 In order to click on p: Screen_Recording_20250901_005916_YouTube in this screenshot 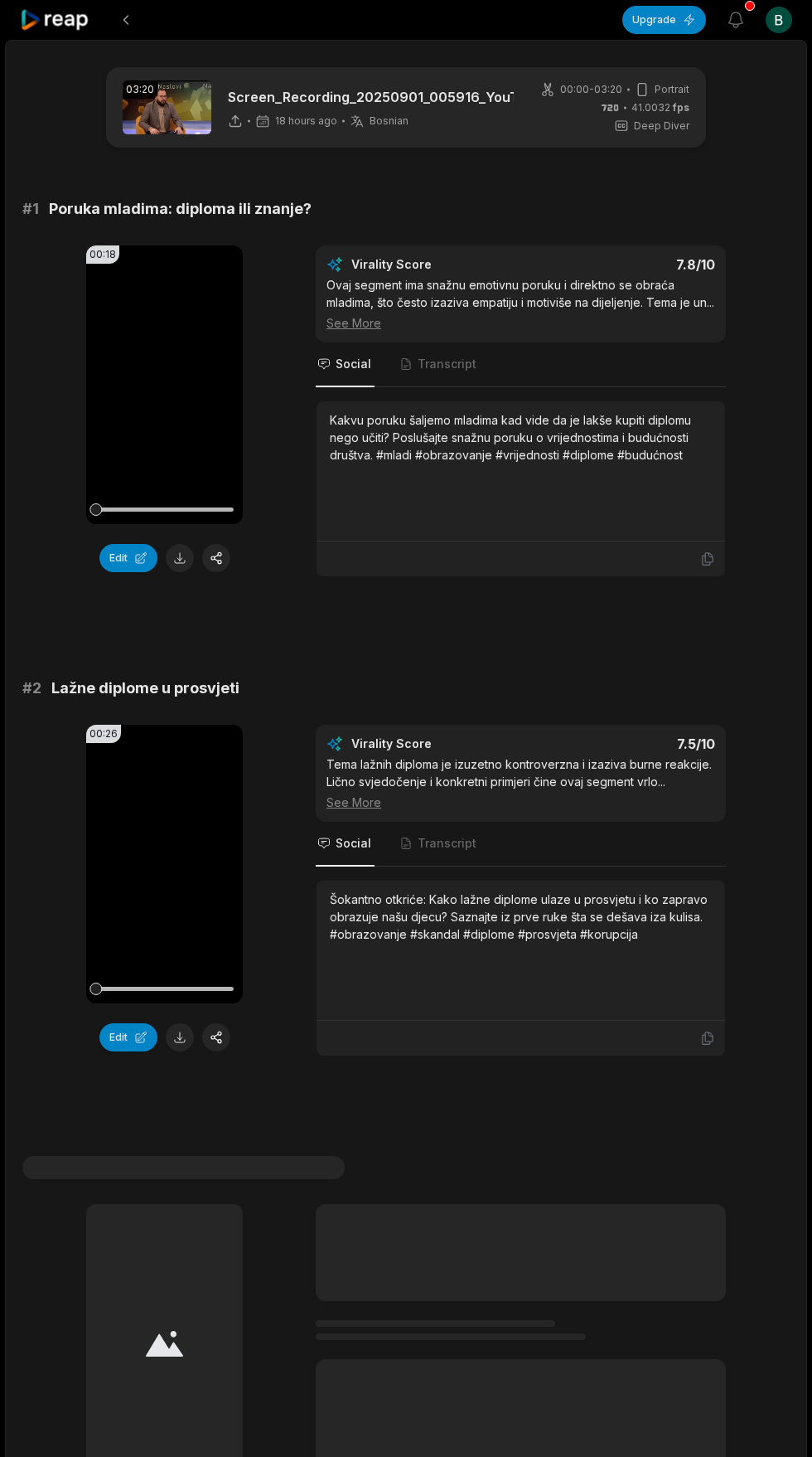, I will do `click(371, 97)`.